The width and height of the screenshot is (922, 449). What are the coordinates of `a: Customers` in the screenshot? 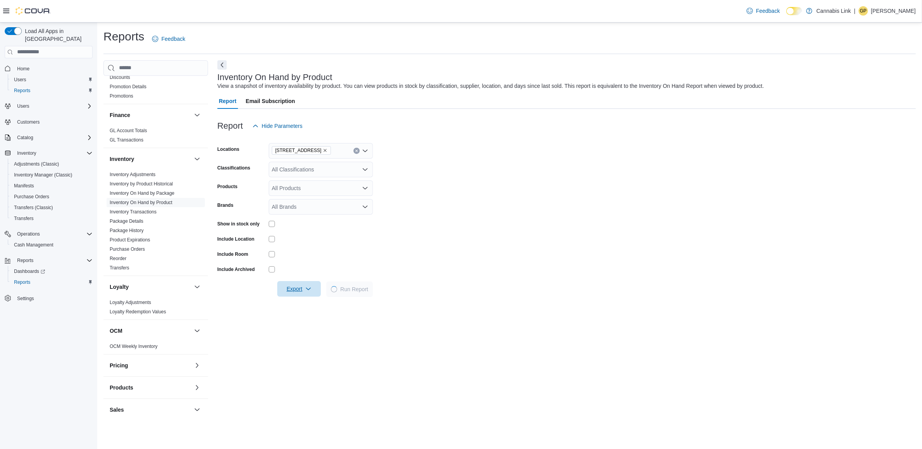 It's located at (28, 122).